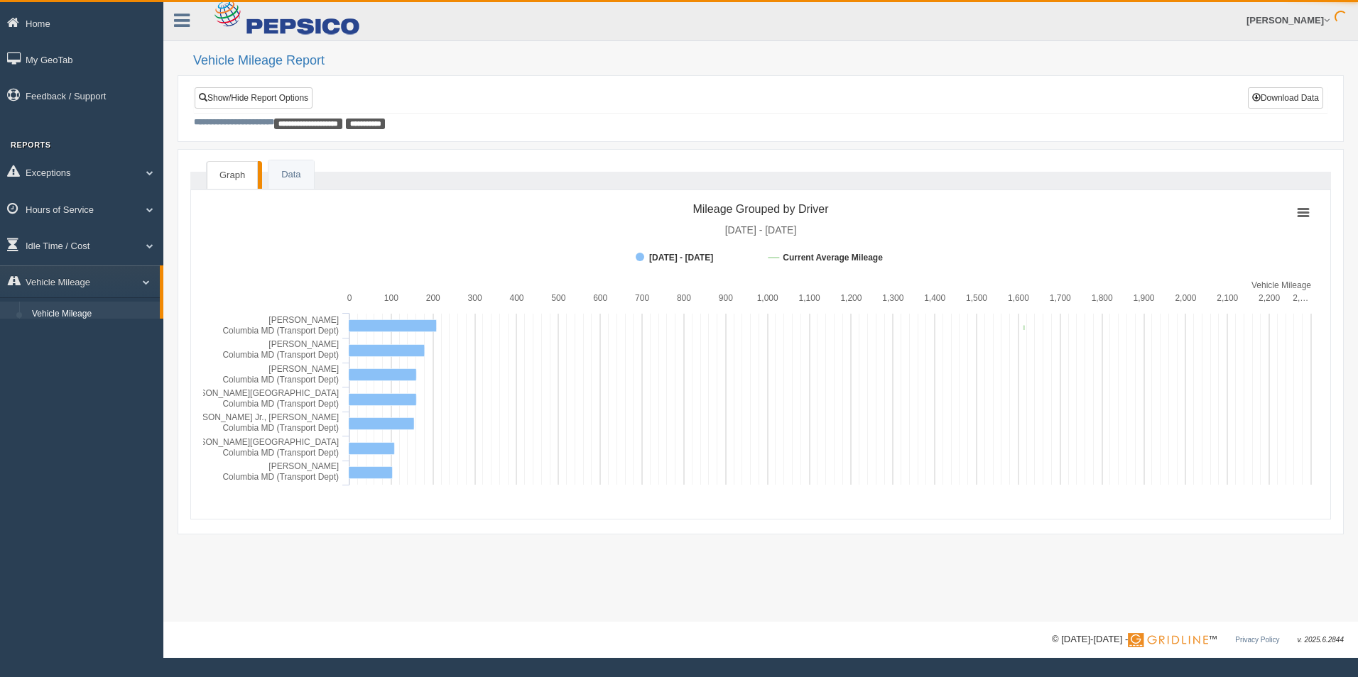  I want to click on text: 1,300, so click(892, 298).